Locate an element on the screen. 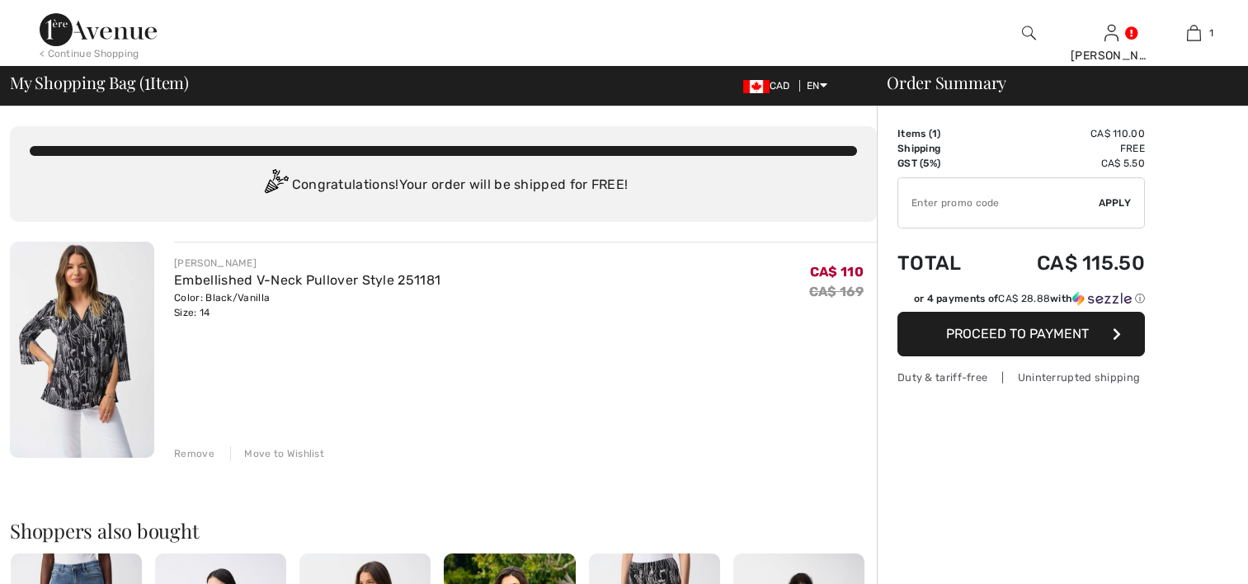 The image size is (1248, 584). a: 1 is located at coordinates (1194, 33).